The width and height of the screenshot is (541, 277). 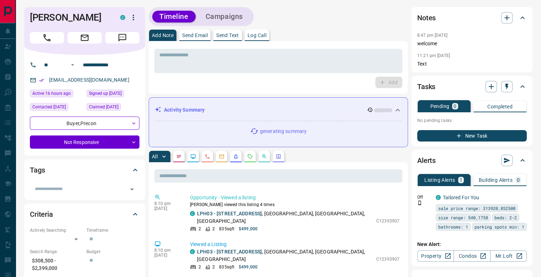 What do you see at coordinates (427, 18) in the screenshot?
I see `h2: Notes` at bounding box center [427, 18].